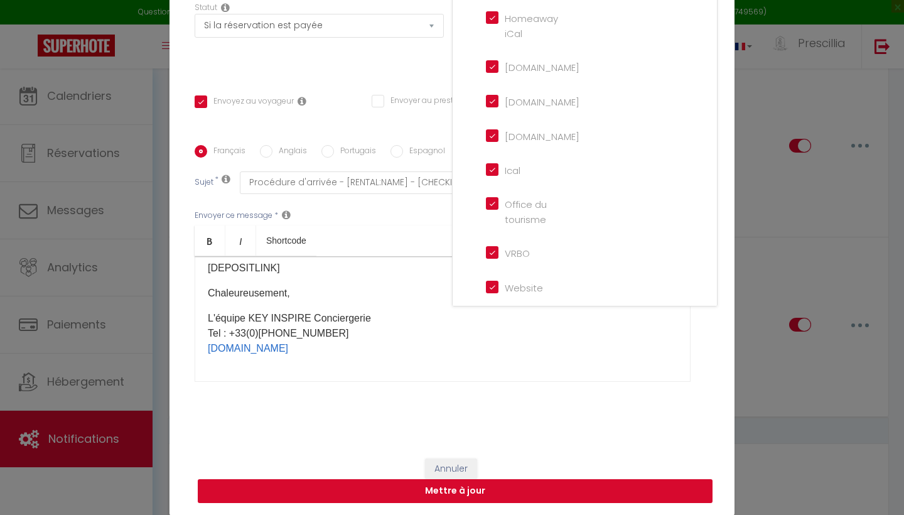  What do you see at coordinates (210, 240) in the screenshot?
I see `a: Bold` at bounding box center [210, 240].